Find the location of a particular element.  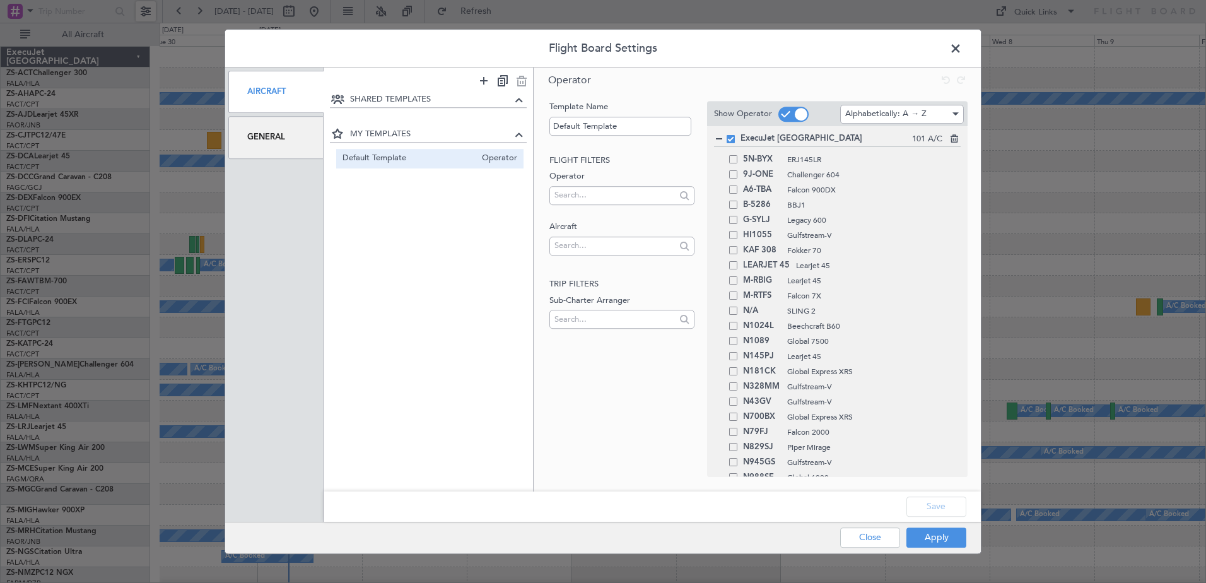

span: HI1055 is located at coordinates (762, 235).